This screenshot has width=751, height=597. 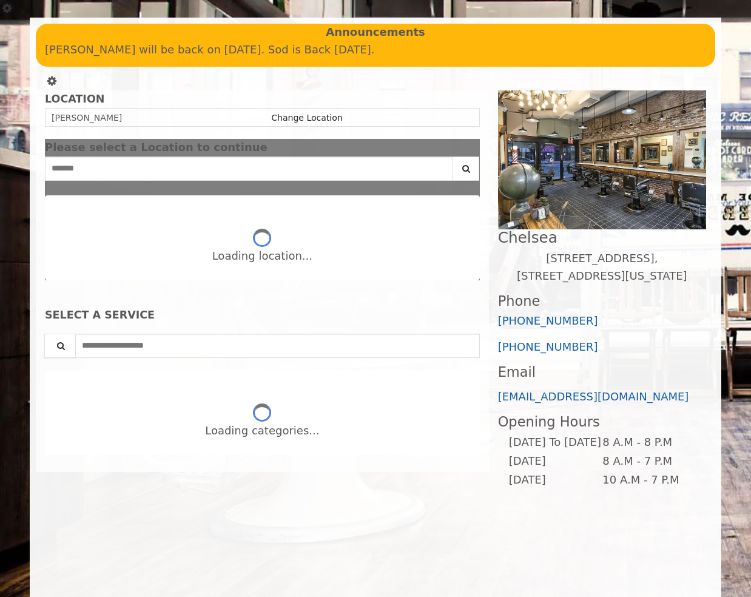 What do you see at coordinates (249, 169) in the screenshot?
I see `input: Search Center` at bounding box center [249, 169].